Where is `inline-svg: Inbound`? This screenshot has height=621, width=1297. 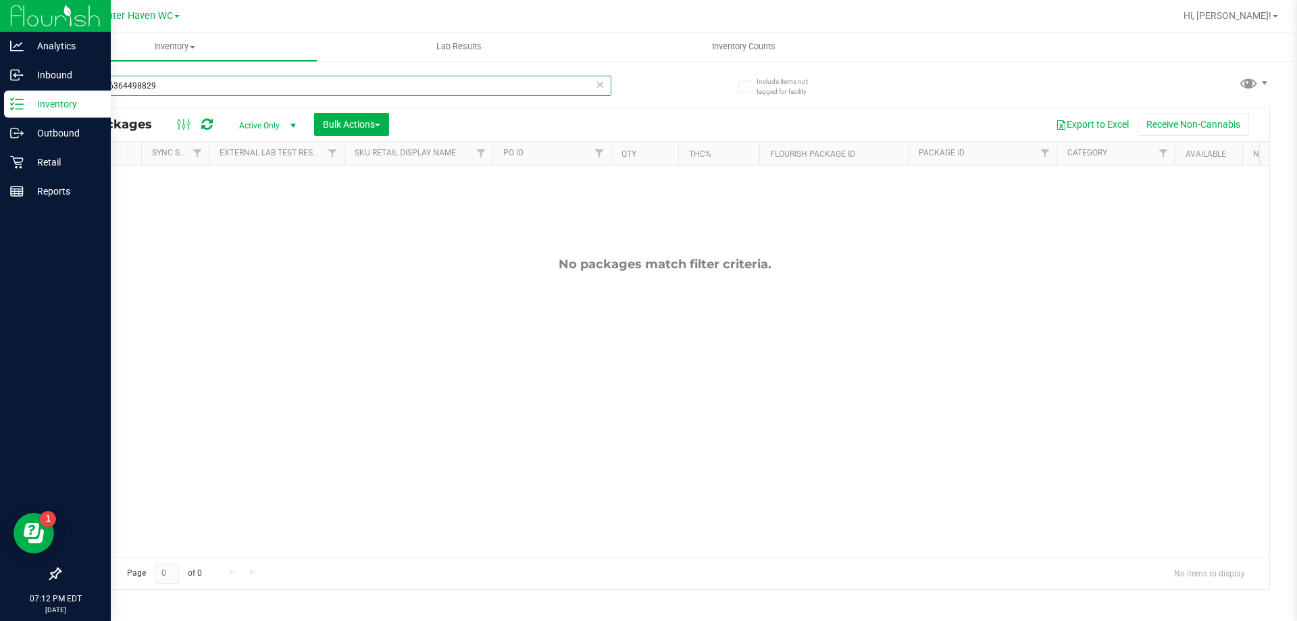
inline-svg: Inbound is located at coordinates (17, 75).